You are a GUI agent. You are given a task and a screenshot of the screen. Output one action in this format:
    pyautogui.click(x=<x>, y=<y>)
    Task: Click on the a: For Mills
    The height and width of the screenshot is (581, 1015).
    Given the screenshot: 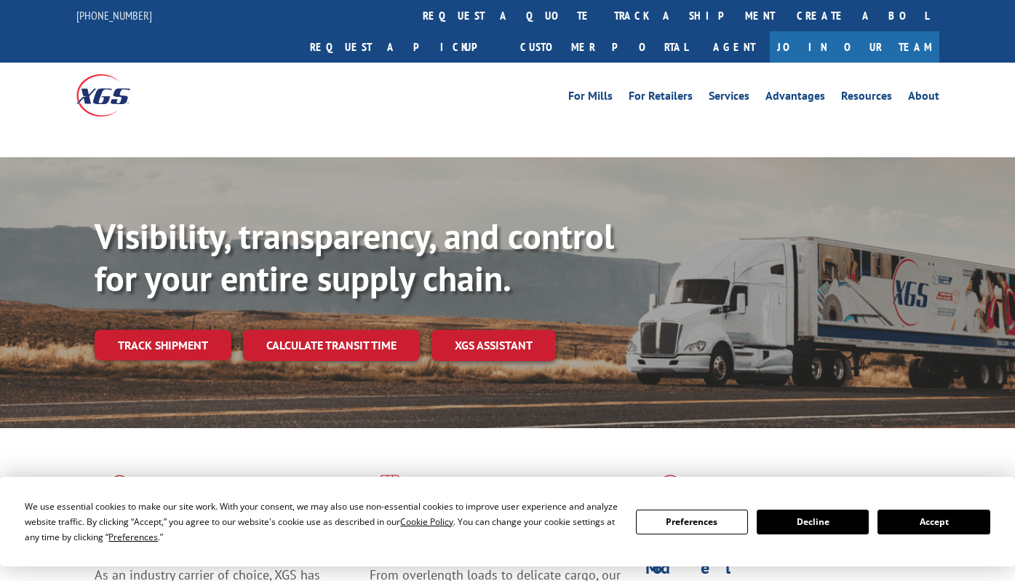 What is the action you would take?
    pyautogui.click(x=590, y=98)
    